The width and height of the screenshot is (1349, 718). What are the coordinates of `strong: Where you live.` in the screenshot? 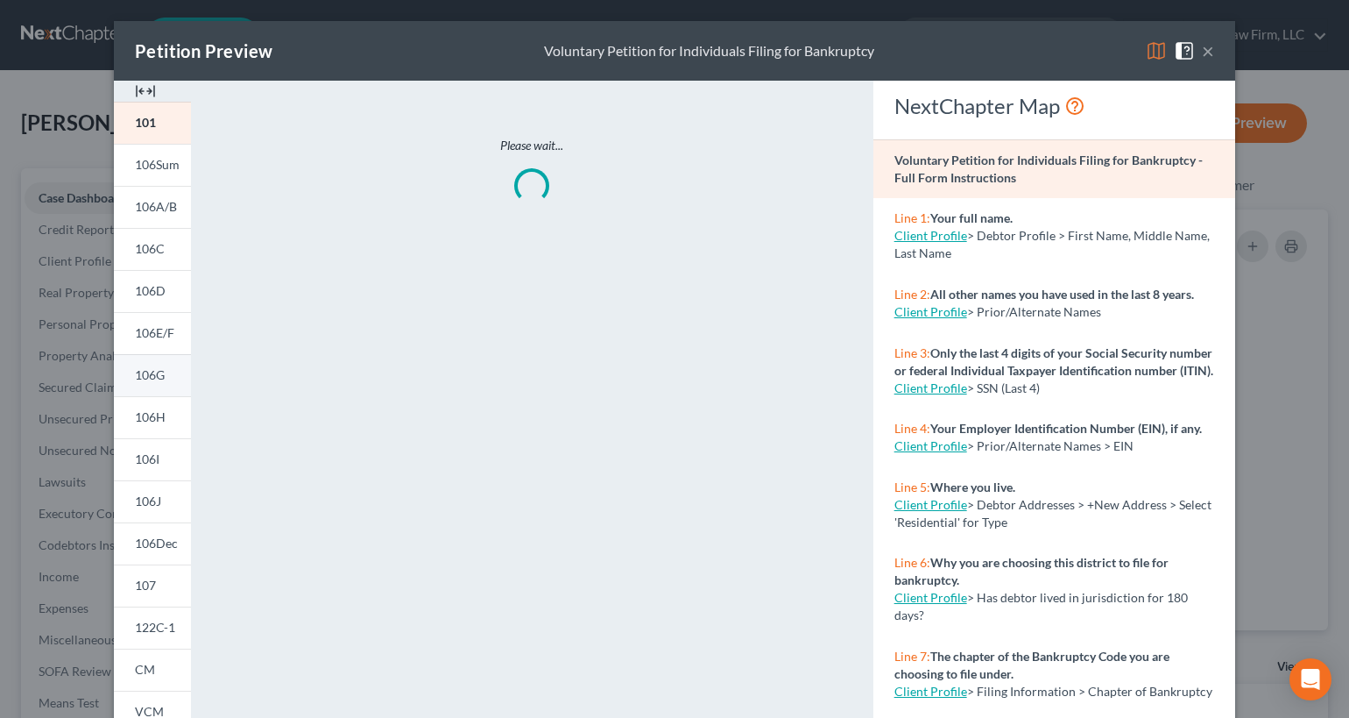 It's located at (972, 486).